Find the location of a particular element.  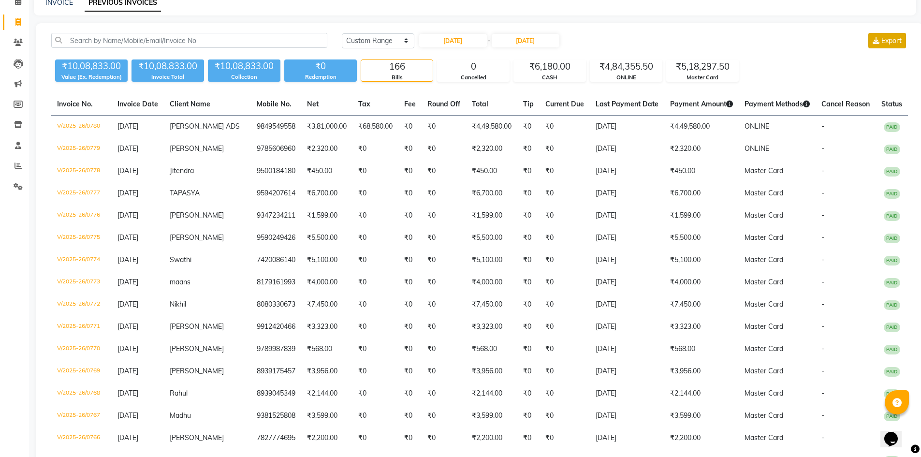

span: Payment Amount is located at coordinates (701, 104).